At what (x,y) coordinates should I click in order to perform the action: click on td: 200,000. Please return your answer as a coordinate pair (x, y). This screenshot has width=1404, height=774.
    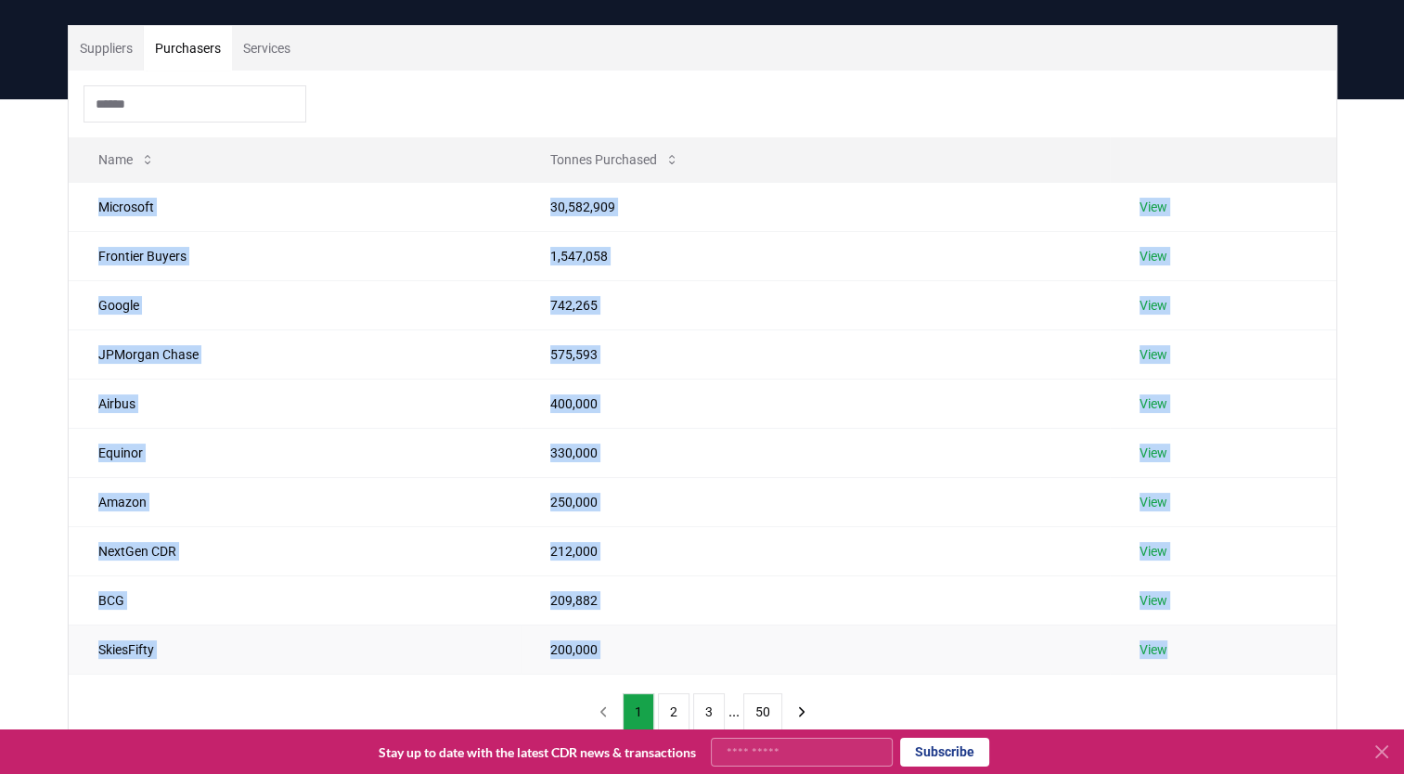
    Looking at the image, I should click on (815, 649).